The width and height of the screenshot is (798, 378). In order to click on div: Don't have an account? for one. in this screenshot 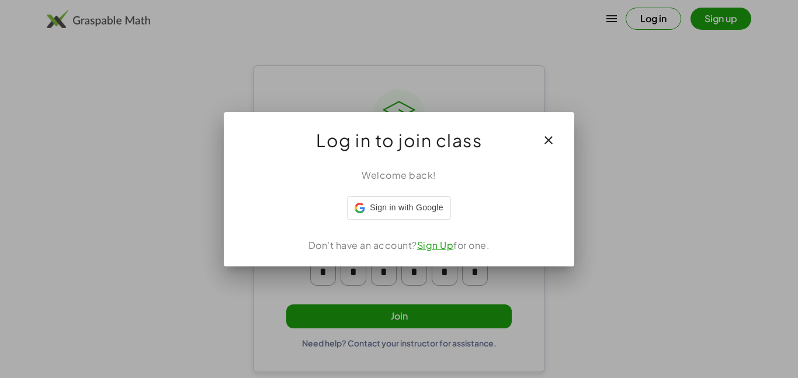, I will do `click(399, 245)`.